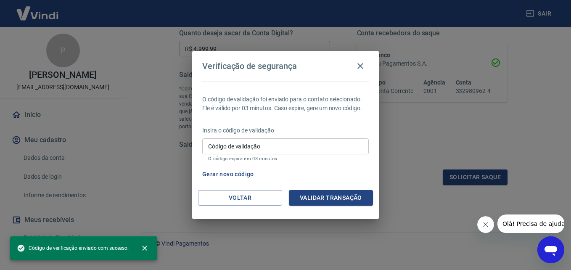  Describe the element at coordinates (285, 158) in the screenshot. I see `p: O código expira em 03 minutos.` at that location.